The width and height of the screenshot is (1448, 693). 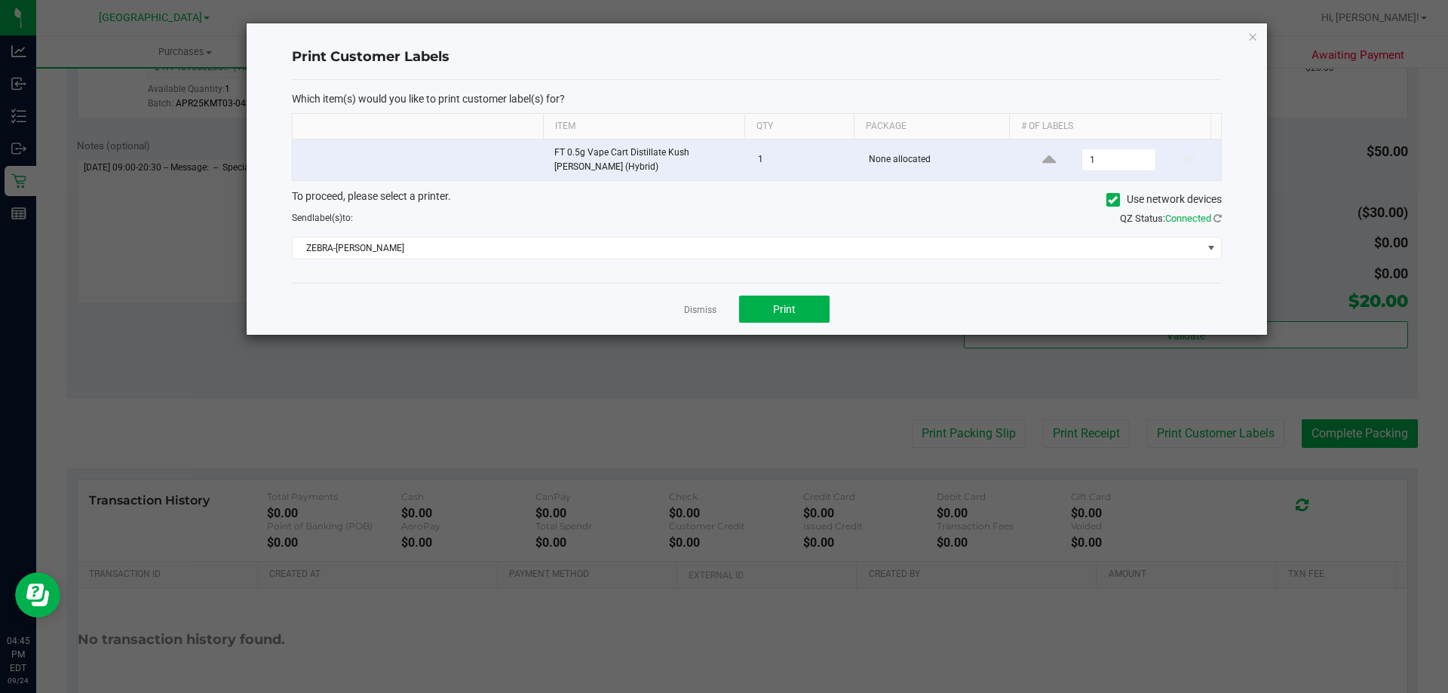 What do you see at coordinates (1188, 218) in the screenshot?
I see `span: Connected` at bounding box center [1188, 218].